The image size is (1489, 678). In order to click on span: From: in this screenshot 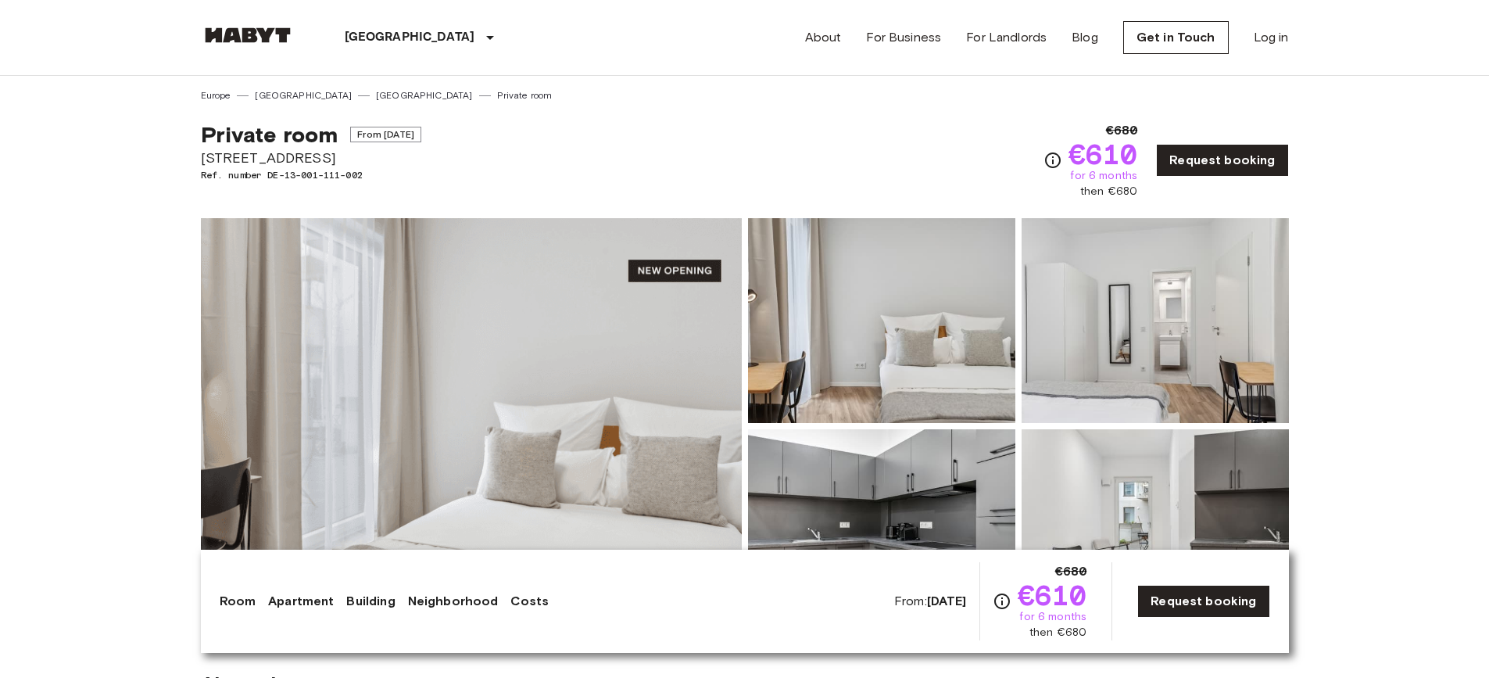, I will do `click(930, 601)`.